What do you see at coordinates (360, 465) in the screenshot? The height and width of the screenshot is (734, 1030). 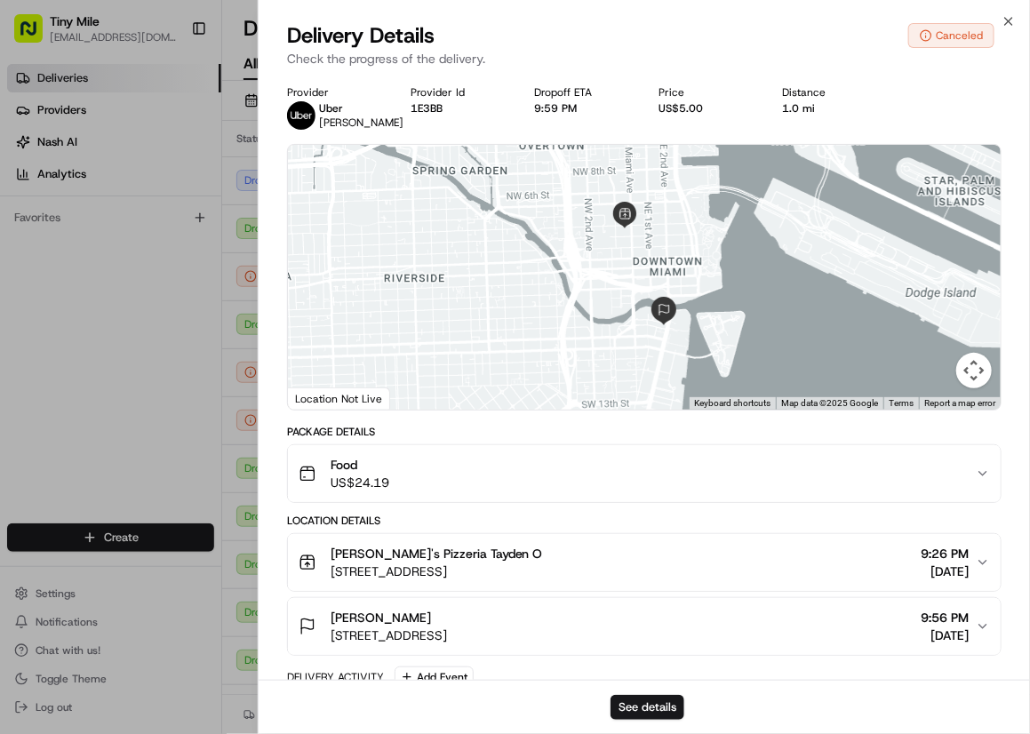 I see `span: Food` at bounding box center [360, 465].